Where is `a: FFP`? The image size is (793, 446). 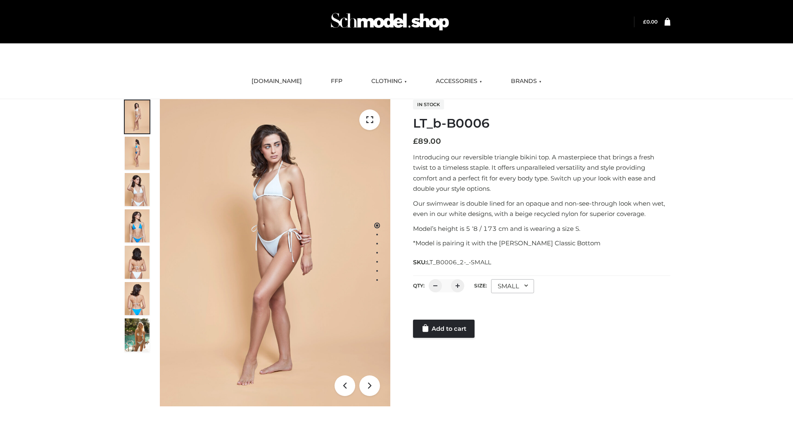 a: FFP is located at coordinates (337, 81).